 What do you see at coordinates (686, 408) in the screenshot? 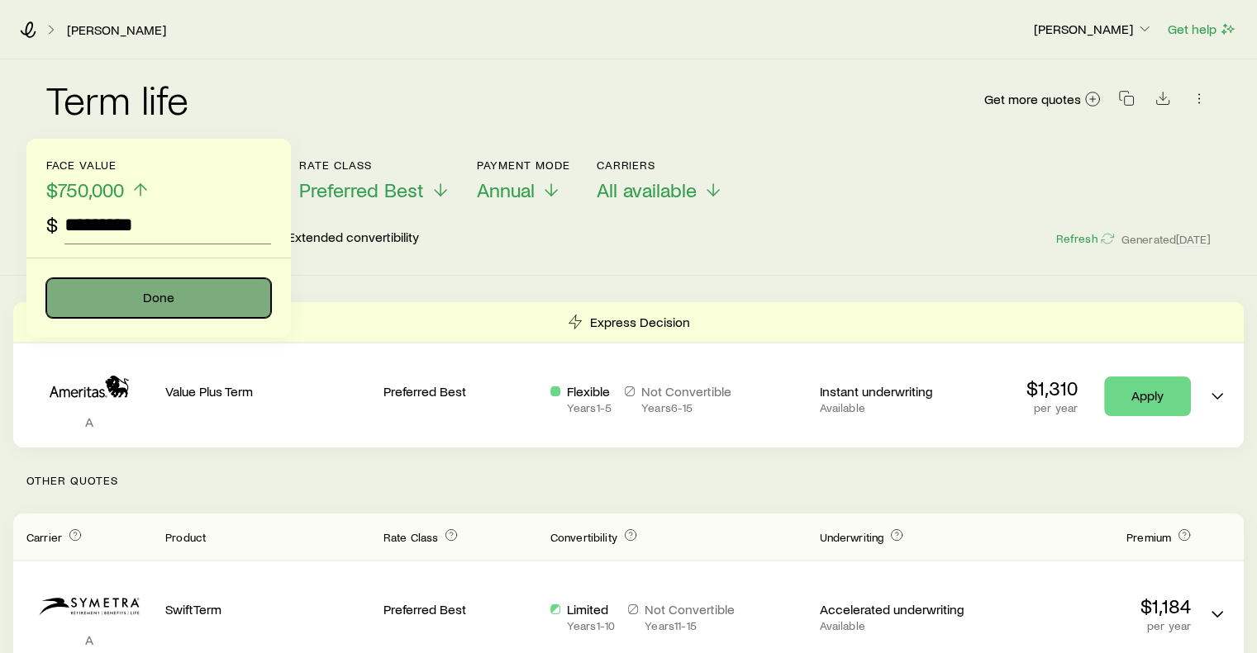
I see `p: Years 6 - 15` at bounding box center [686, 408].